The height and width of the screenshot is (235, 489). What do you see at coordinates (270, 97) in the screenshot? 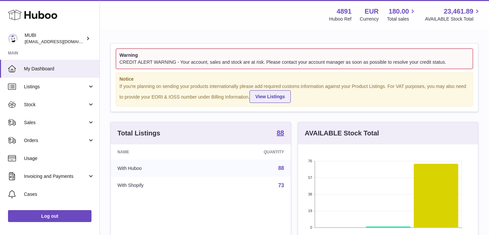
I see `a: View Listings` at bounding box center [270, 97].